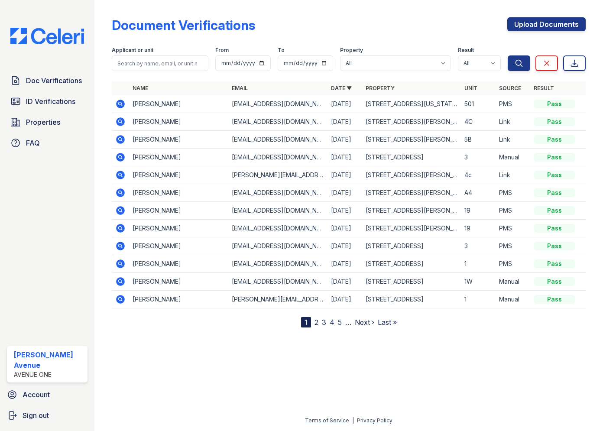 The height and width of the screenshot is (431, 603). I want to click on span: Account, so click(36, 394).